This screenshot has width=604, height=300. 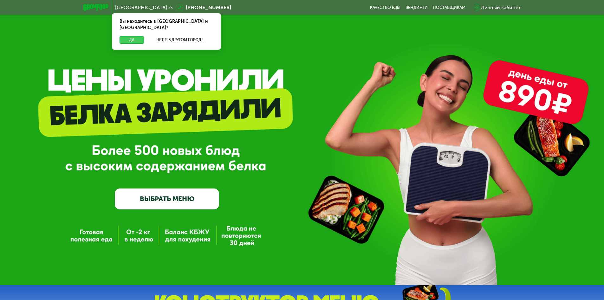 I want to click on button: Да, so click(x=132, y=40).